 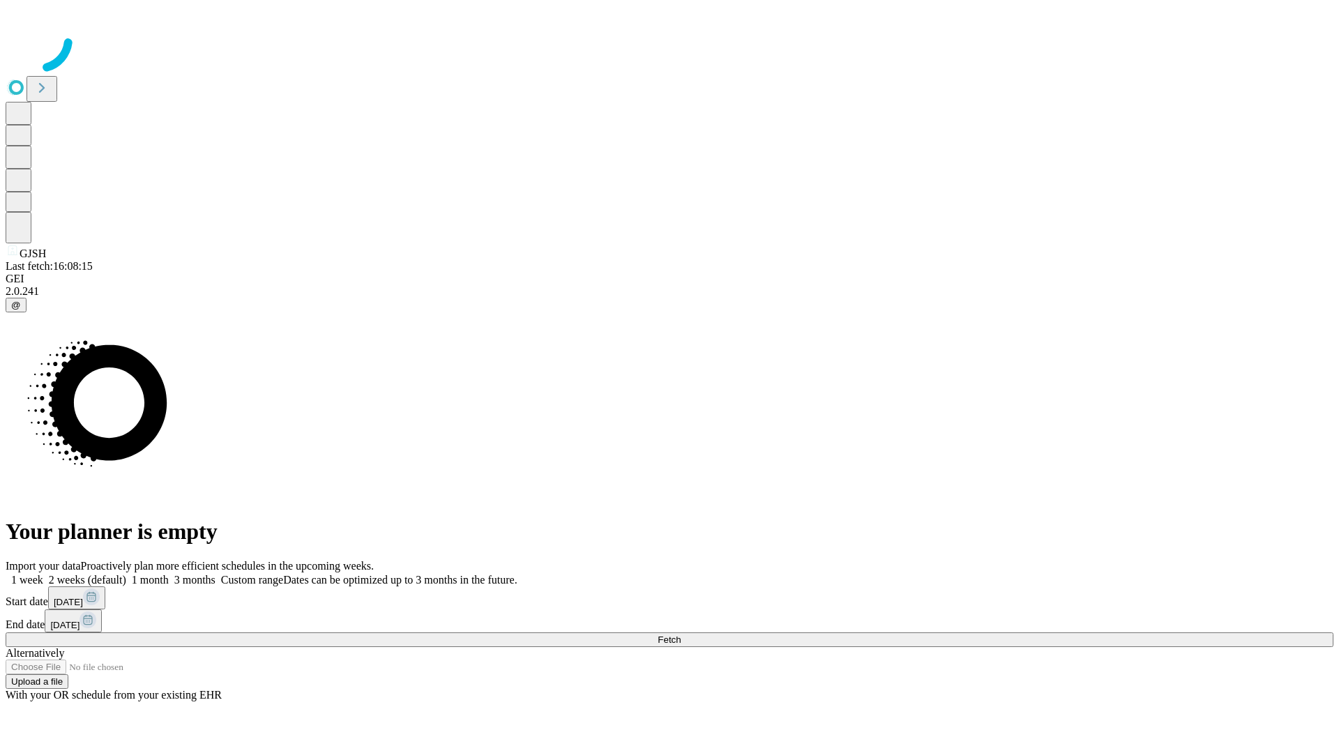 What do you see at coordinates (33, 253) in the screenshot?
I see `span: GJSH` at bounding box center [33, 253].